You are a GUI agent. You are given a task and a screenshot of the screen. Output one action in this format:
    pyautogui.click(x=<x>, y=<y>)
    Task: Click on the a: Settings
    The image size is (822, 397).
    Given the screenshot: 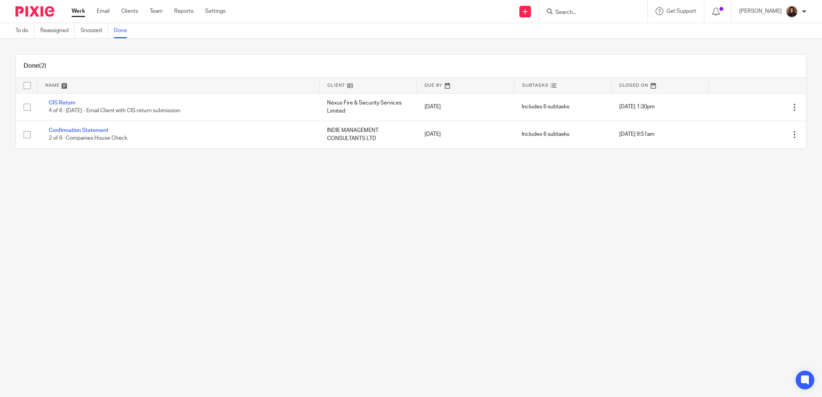 What is the action you would take?
    pyautogui.click(x=215, y=11)
    